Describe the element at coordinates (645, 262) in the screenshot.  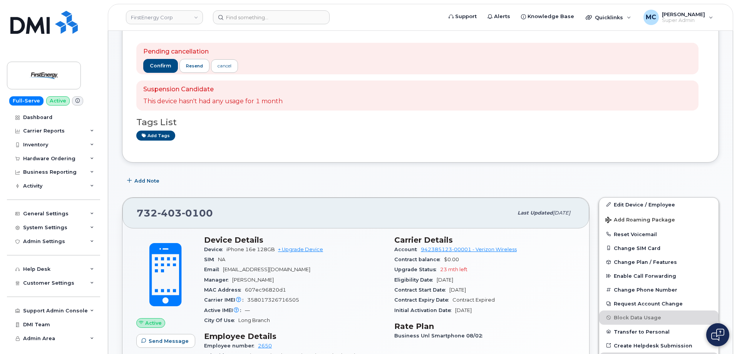
I see `span: Change Plan / Features` at that location.